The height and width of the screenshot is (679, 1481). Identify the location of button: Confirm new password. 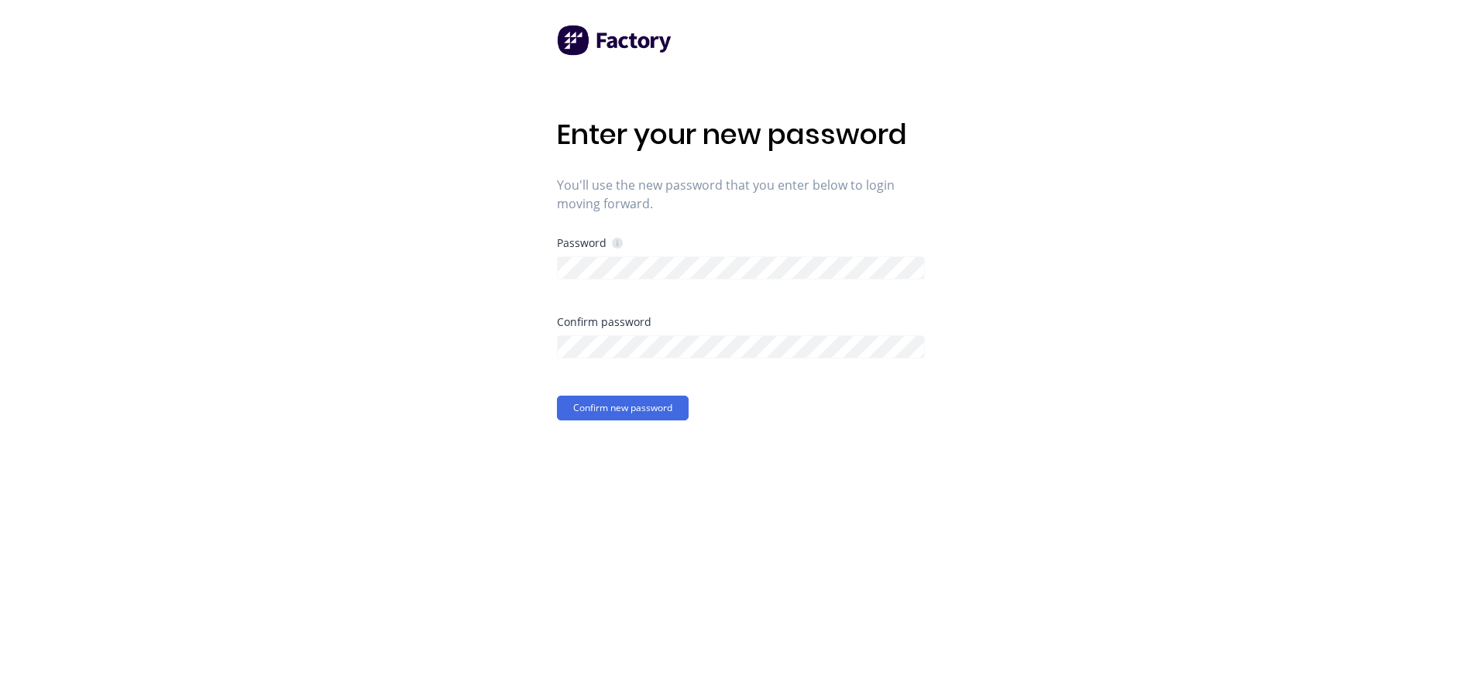
(623, 408).